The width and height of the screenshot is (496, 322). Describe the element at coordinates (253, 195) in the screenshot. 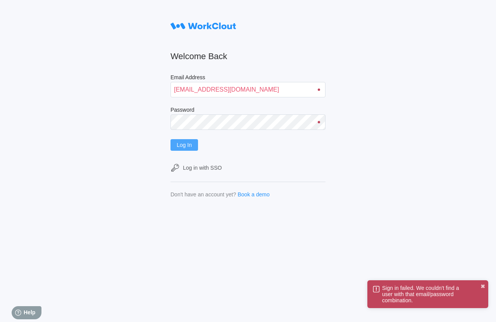

I see `div: Book a demo` at that location.